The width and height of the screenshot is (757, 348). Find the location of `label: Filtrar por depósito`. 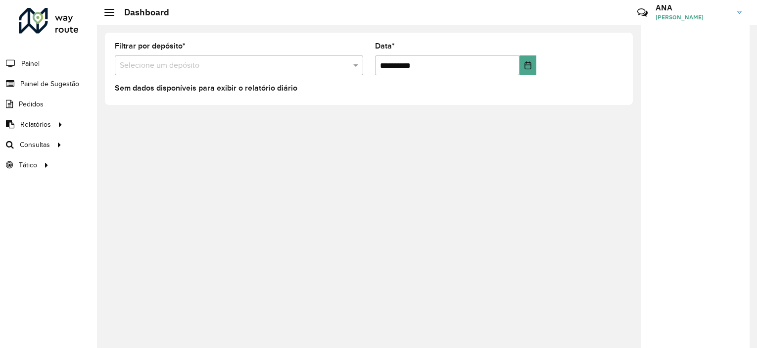

label: Filtrar por depósito is located at coordinates (150, 46).